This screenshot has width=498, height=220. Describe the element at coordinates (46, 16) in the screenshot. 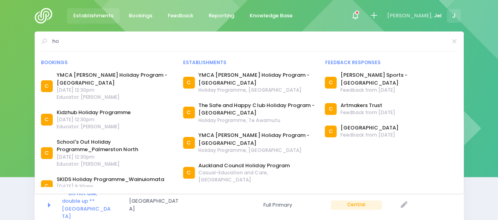

I see `img: Logo` at that location.